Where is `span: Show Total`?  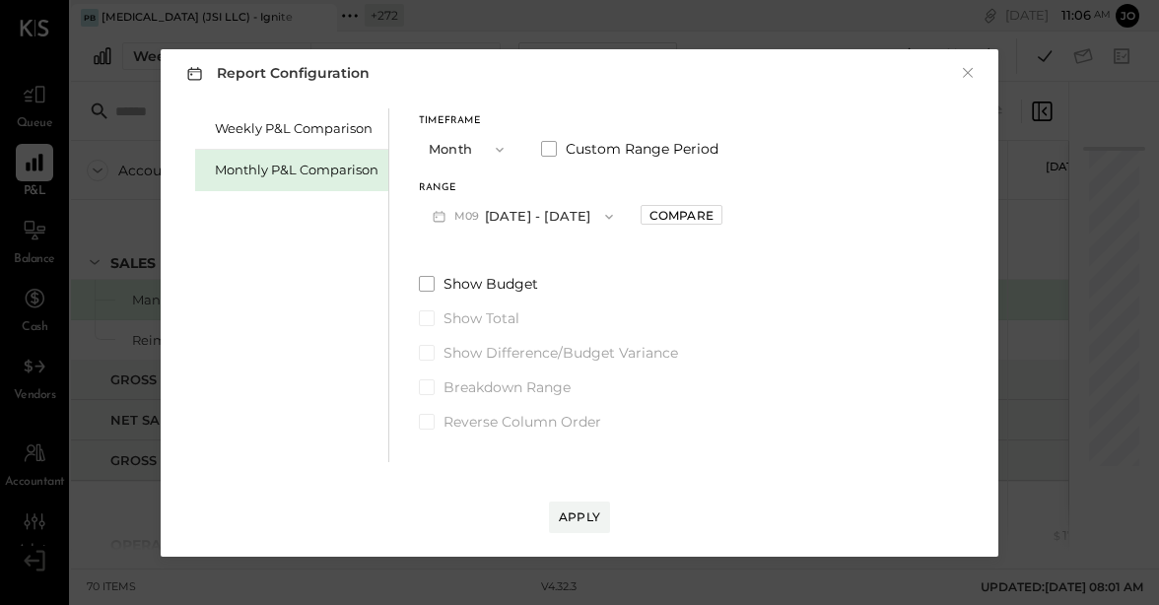 span: Show Total is located at coordinates (481, 318).